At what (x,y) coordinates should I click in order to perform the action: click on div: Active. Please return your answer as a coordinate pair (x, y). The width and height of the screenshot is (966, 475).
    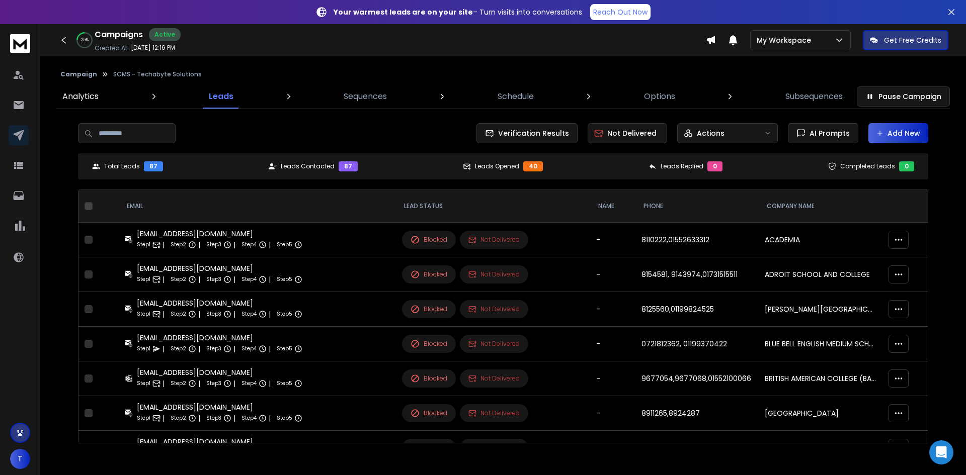
    Looking at the image, I should click on (164, 35).